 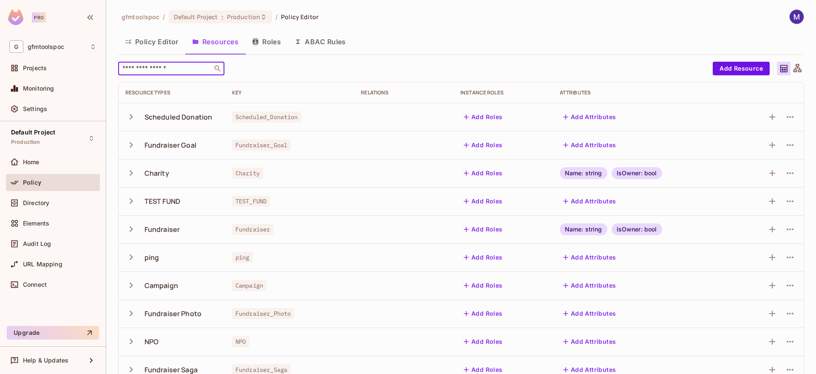 I want to click on div: Key, so click(x=289, y=93).